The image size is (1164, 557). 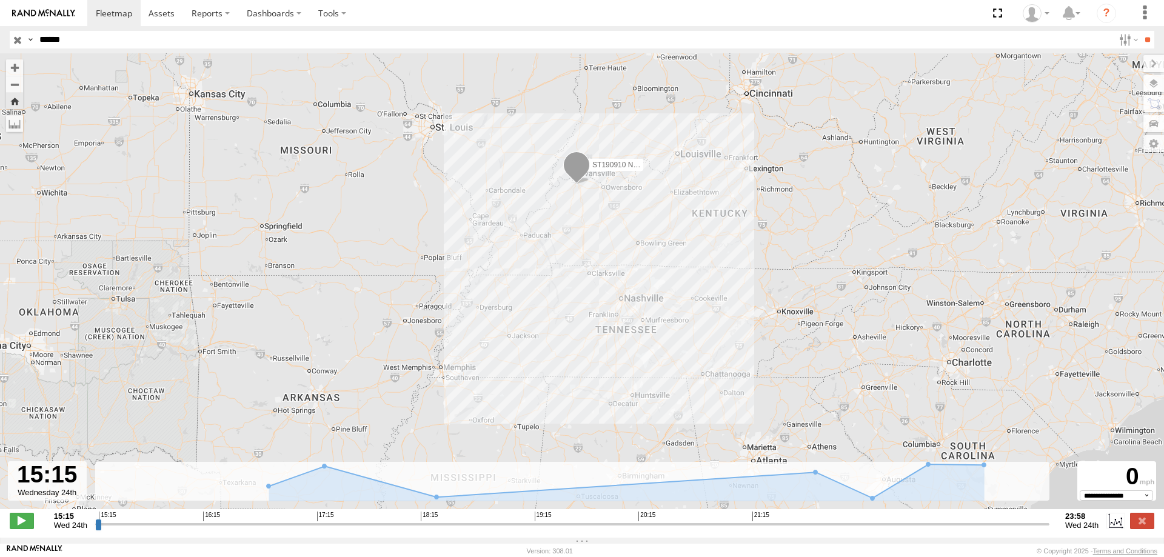 I want to click on label: Map Settings, so click(x=1154, y=144).